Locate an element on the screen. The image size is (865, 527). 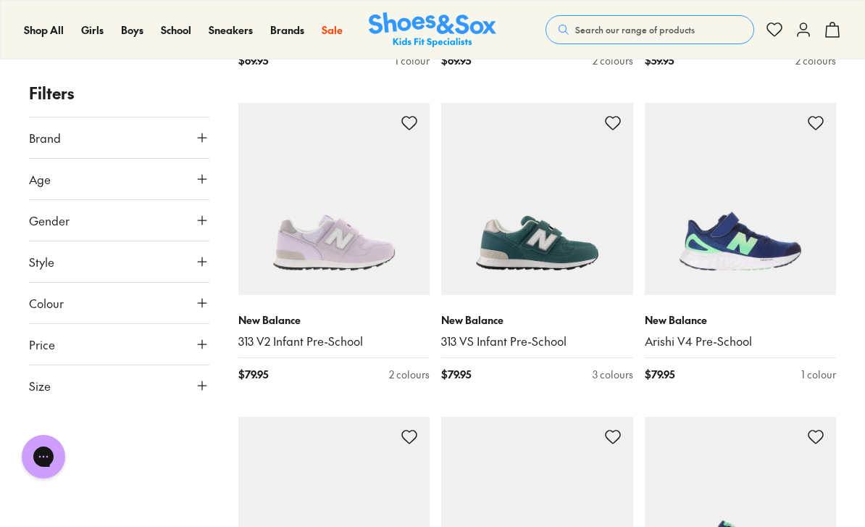
span: Size is located at coordinates (40, 385).